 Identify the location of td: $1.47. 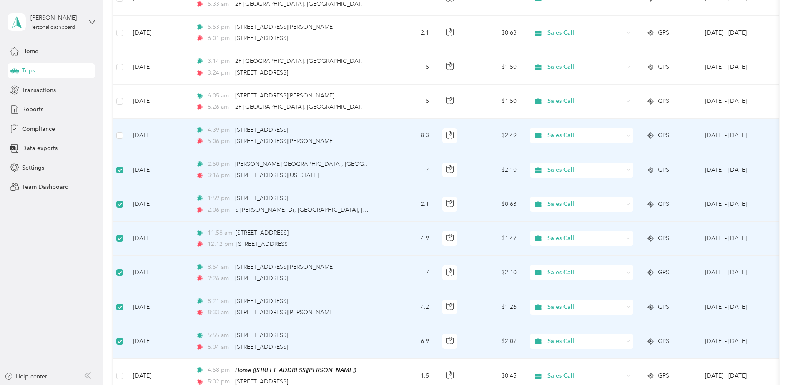
(494, 239).